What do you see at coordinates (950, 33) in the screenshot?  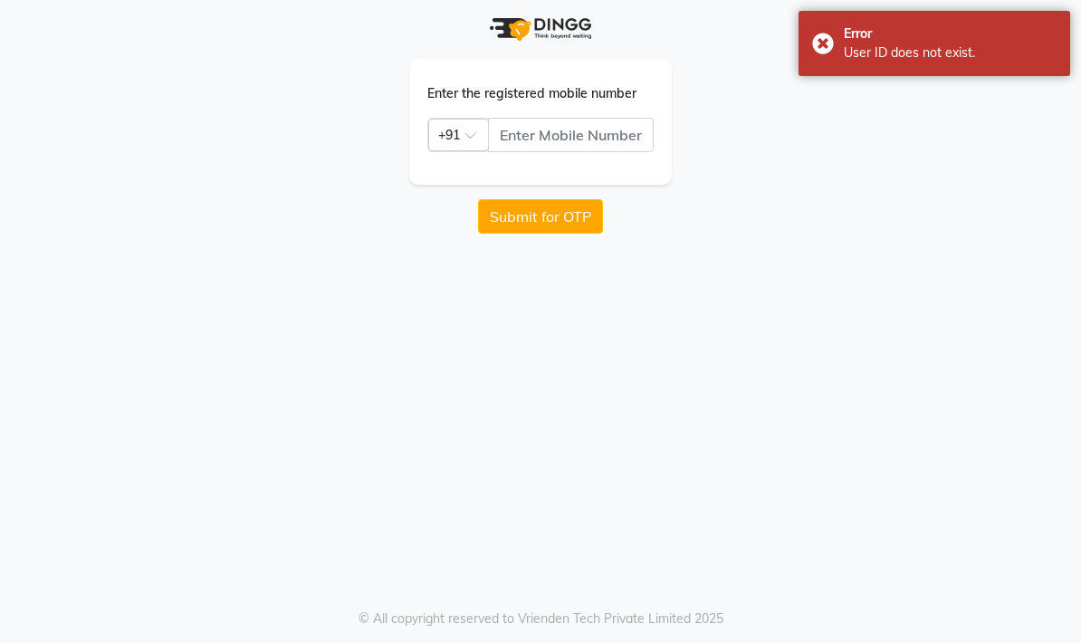 I see `div: Error` at bounding box center [950, 33].